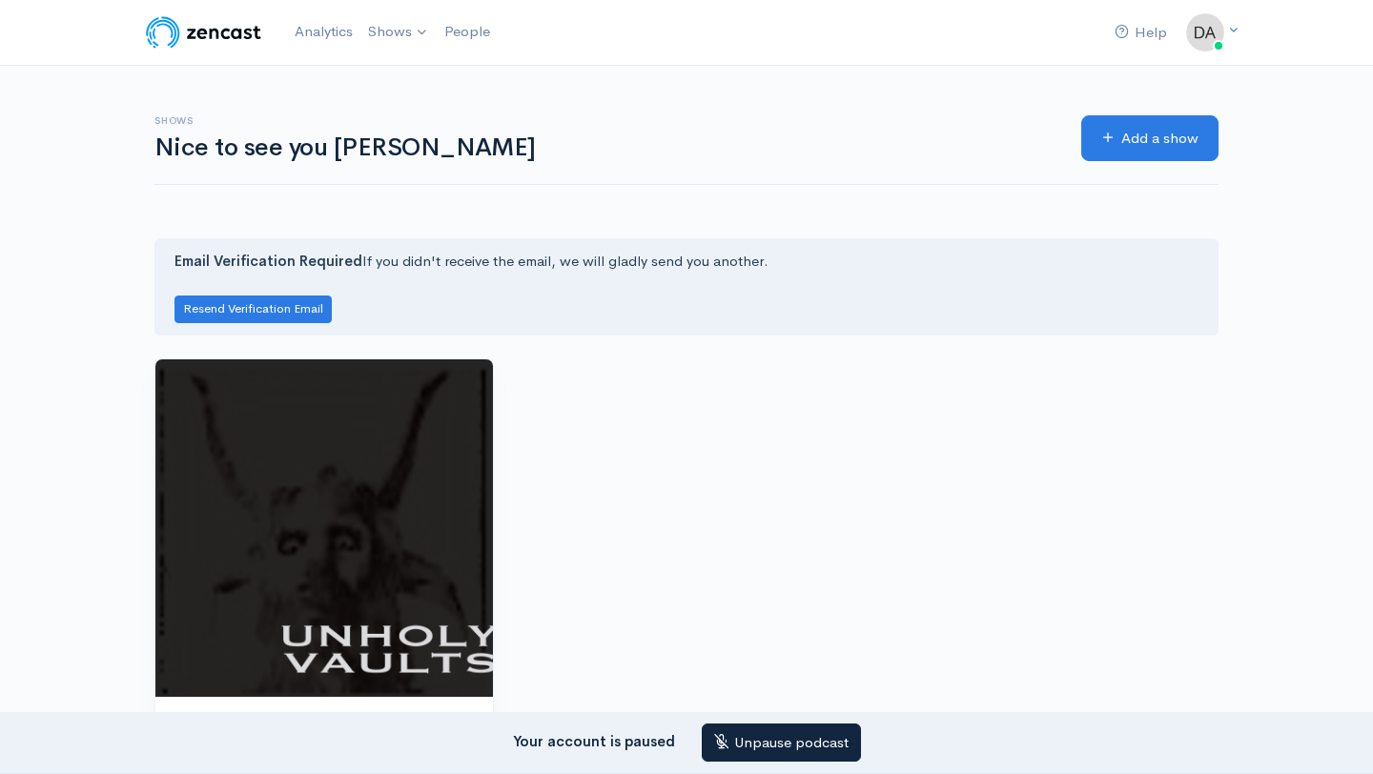 Image resolution: width=1373 pixels, height=774 pixels. Describe the element at coordinates (1150, 138) in the screenshot. I see `a: Add a show` at that location.